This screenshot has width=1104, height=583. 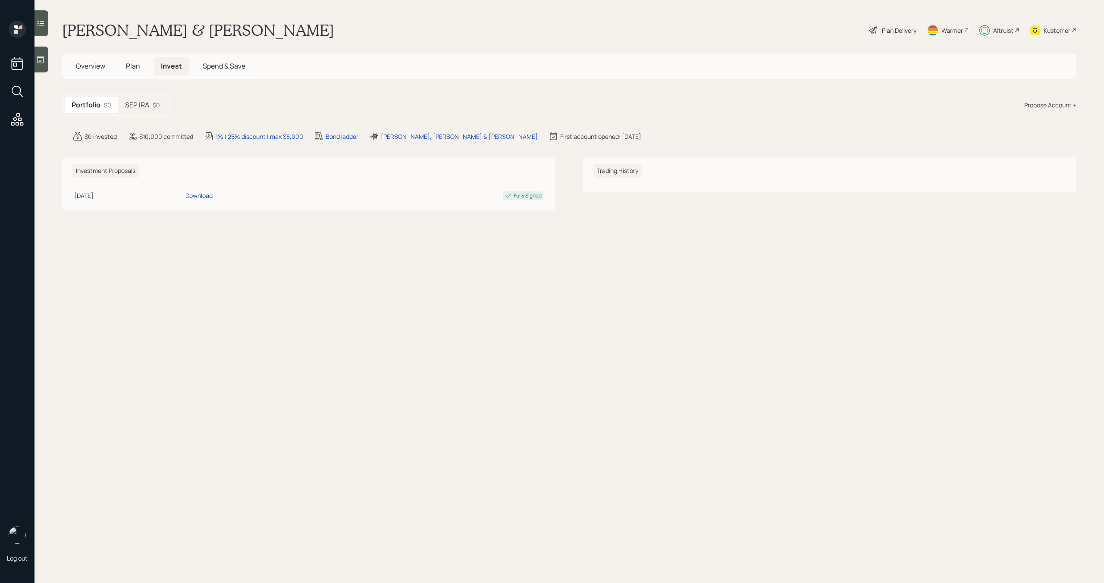 I want to click on h5: Portfolio, so click(x=86, y=105).